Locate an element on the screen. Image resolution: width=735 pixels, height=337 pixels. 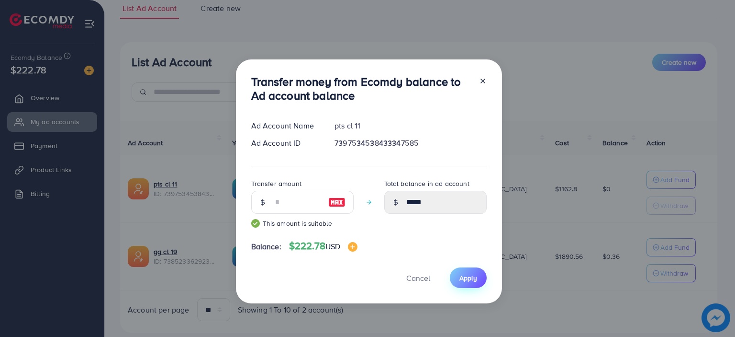
small: This amount is suitable is located at coordinates (303, 223).